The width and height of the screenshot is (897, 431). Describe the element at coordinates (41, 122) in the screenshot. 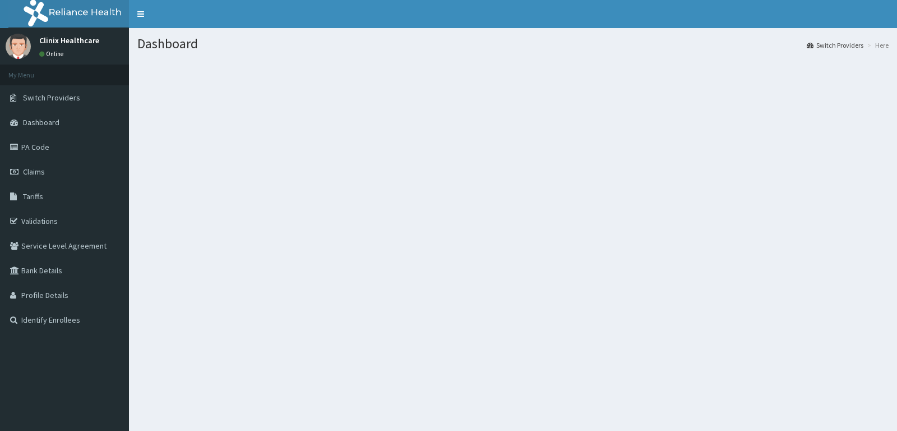

I see `span: Dashboard` at that location.